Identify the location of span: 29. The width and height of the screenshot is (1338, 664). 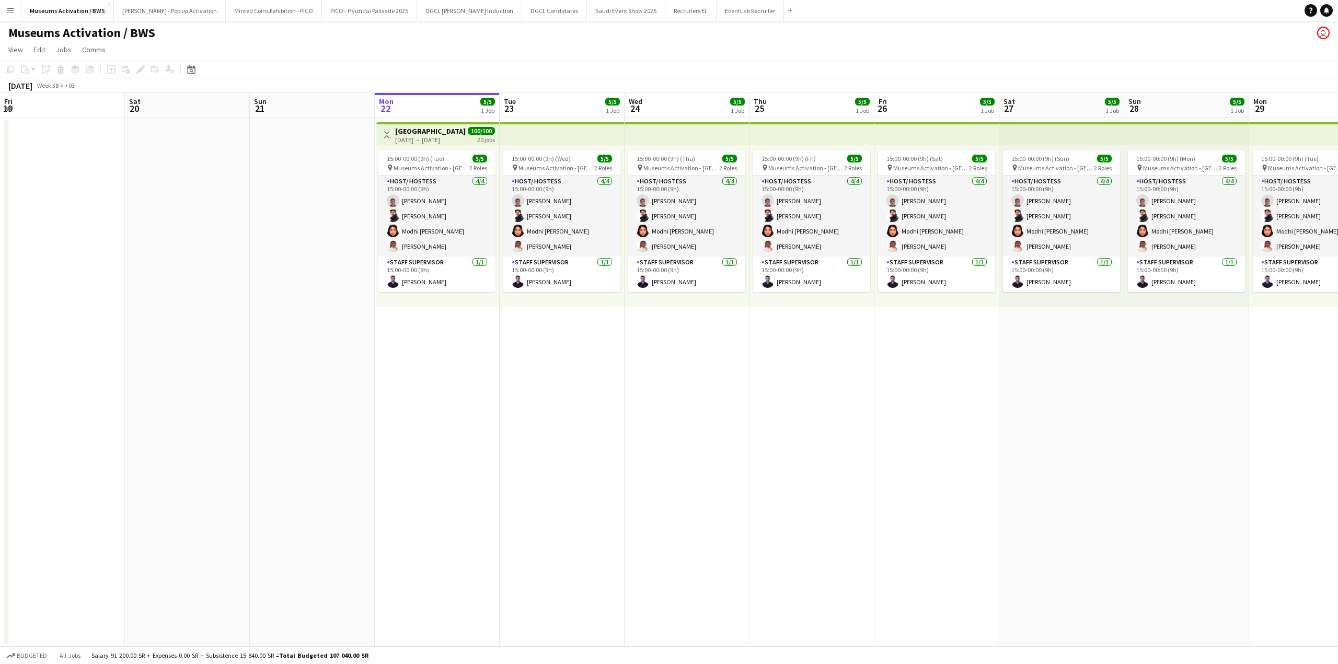
(1259, 108).